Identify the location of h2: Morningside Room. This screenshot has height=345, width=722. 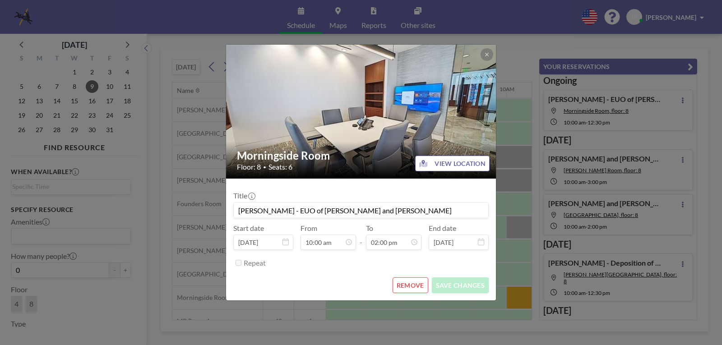
(361, 156).